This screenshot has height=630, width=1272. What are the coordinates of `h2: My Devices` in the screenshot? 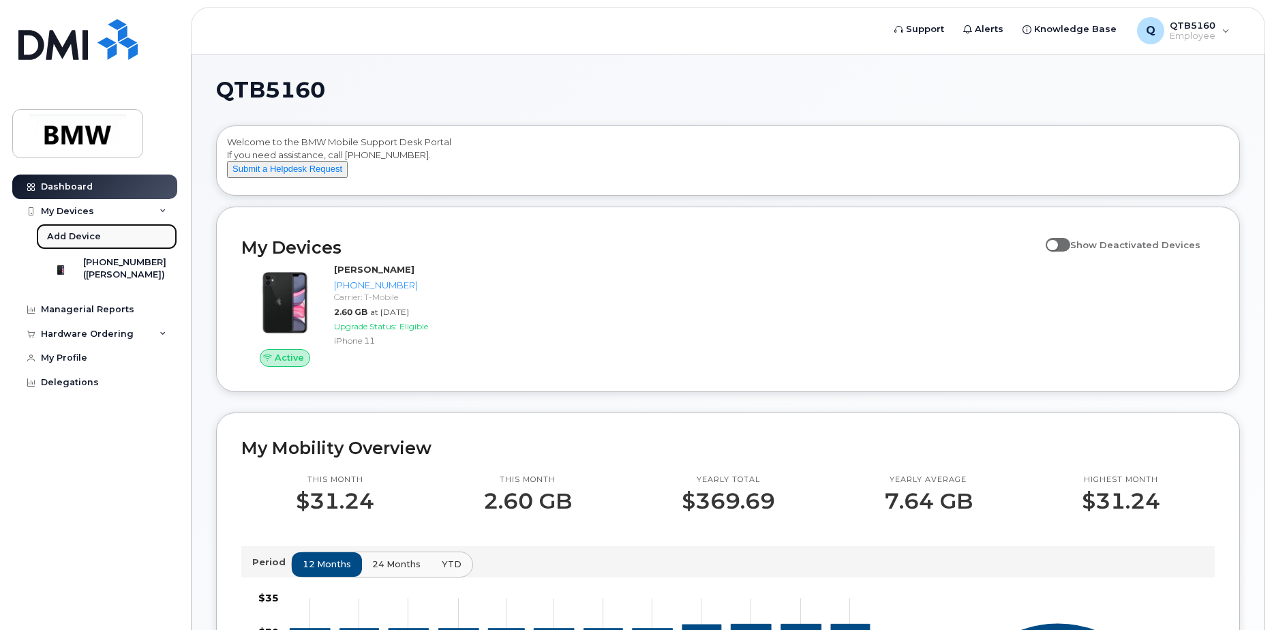 It's located at (640, 247).